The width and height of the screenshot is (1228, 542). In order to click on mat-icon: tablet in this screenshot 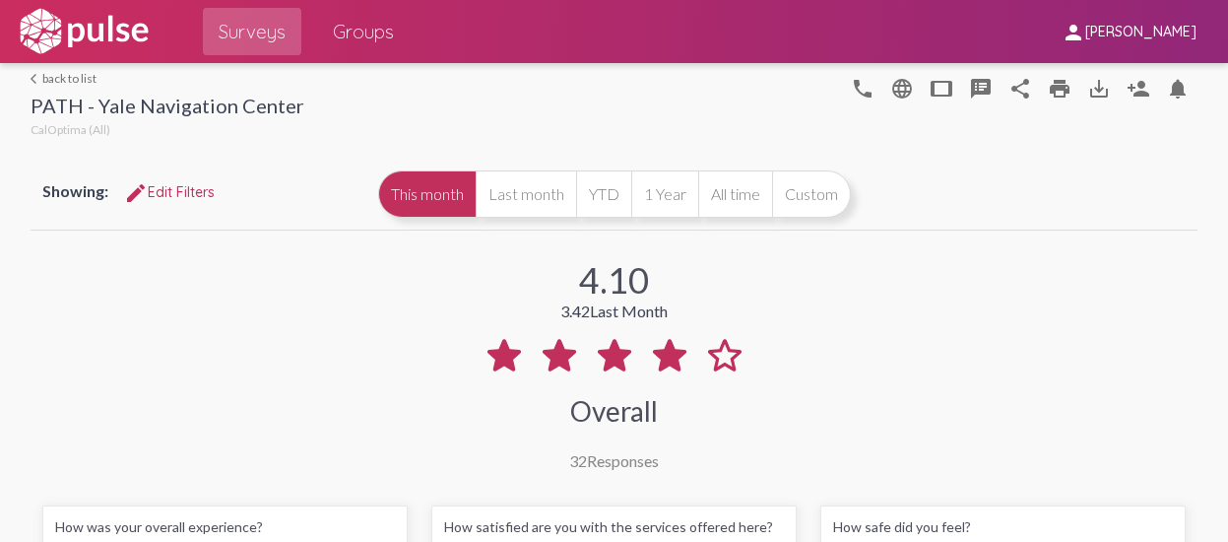, I will do `click(942, 89)`.